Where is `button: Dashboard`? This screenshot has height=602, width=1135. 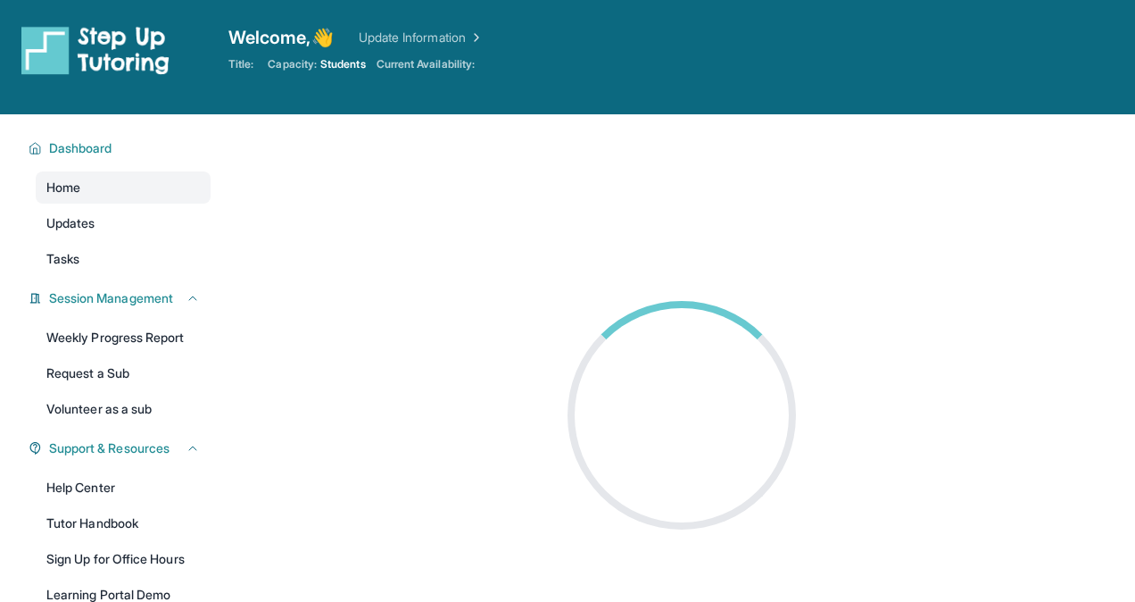 button: Dashboard is located at coordinates (120, 148).